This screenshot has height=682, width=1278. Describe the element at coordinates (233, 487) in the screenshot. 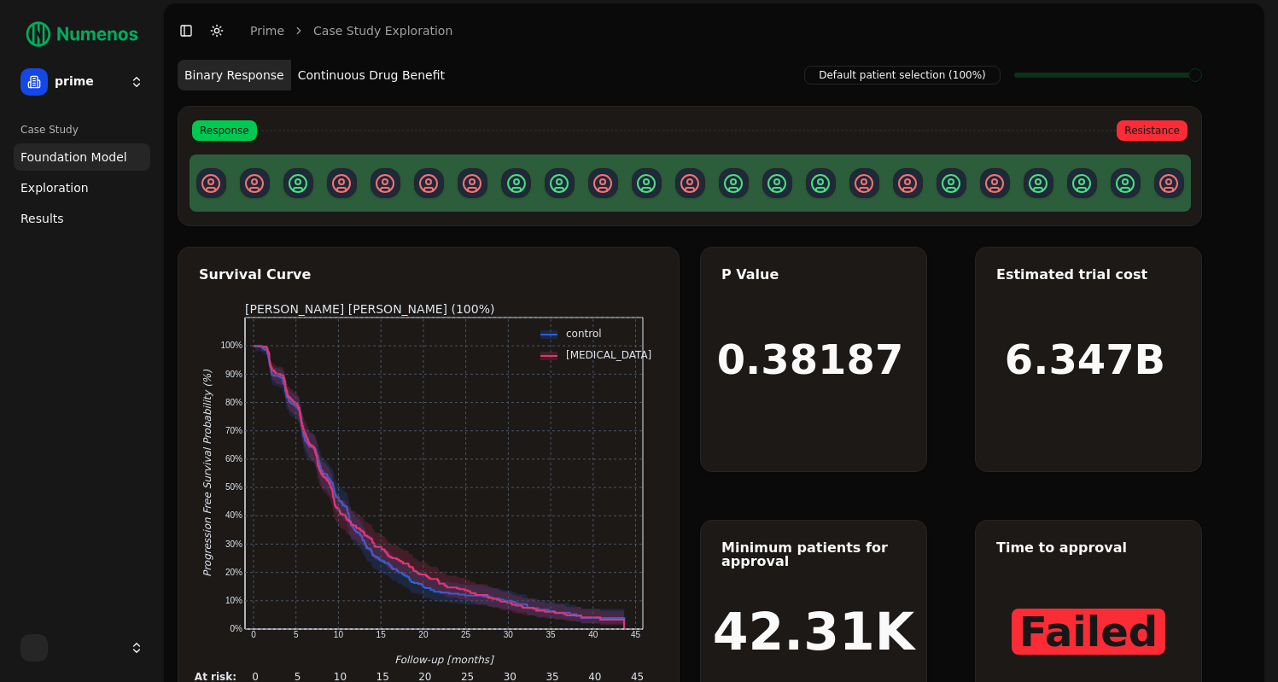

I see `text: 50%` at that location.